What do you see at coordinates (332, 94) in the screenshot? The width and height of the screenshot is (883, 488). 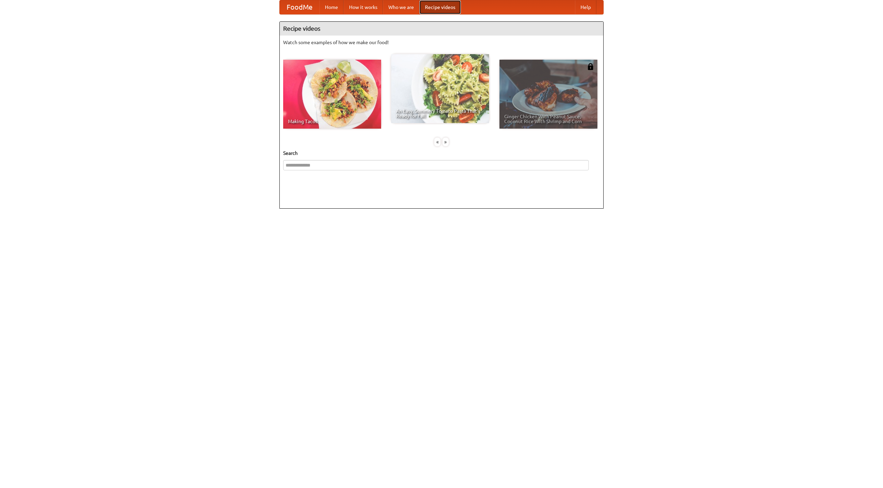 I see `a: Making Tacos` at bounding box center [332, 94].